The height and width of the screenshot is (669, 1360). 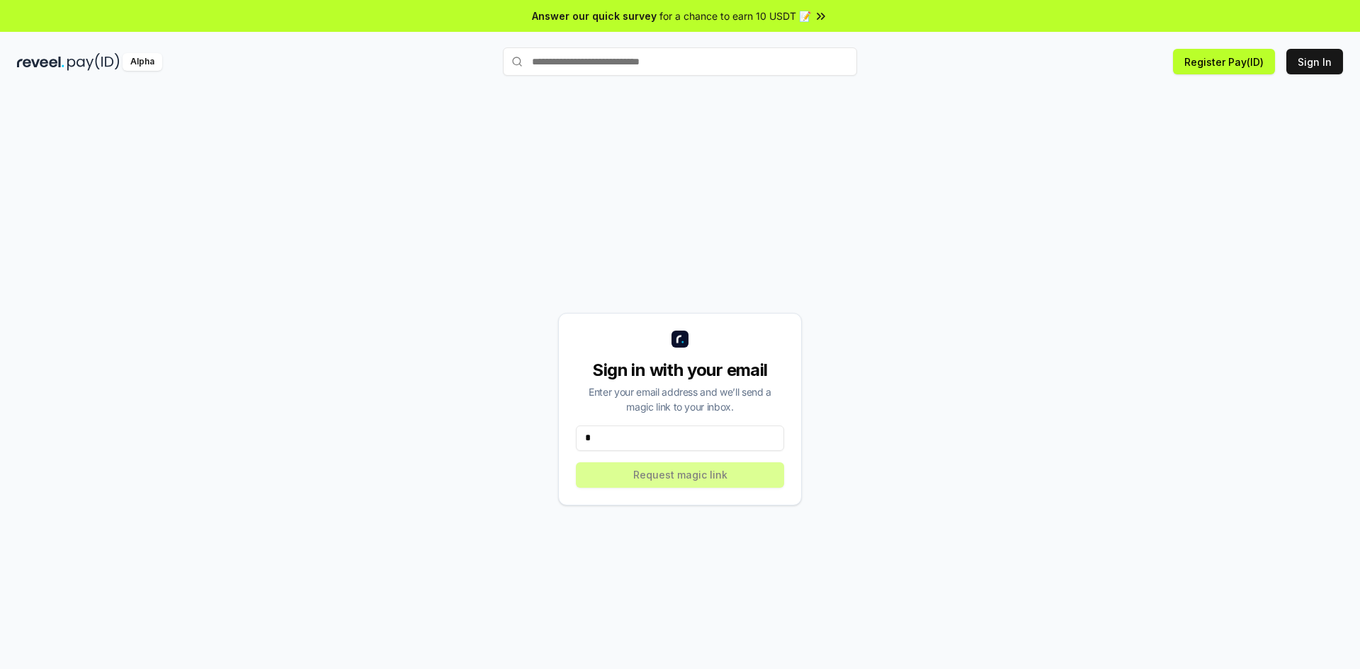 What do you see at coordinates (735, 16) in the screenshot?
I see `span: for a chance to earn 10 USDT 📝` at bounding box center [735, 16].